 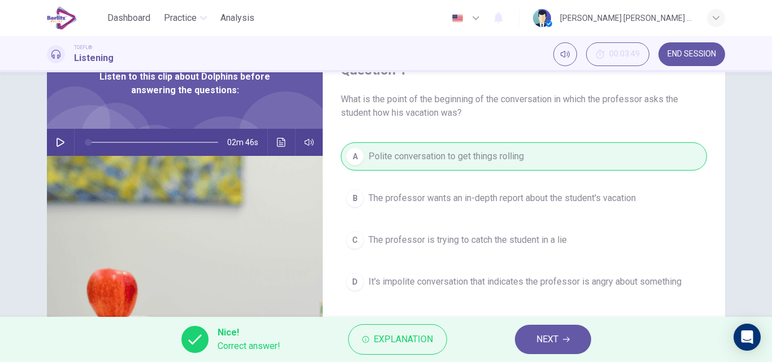 I want to click on span: Explanation, so click(x=403, y=340).